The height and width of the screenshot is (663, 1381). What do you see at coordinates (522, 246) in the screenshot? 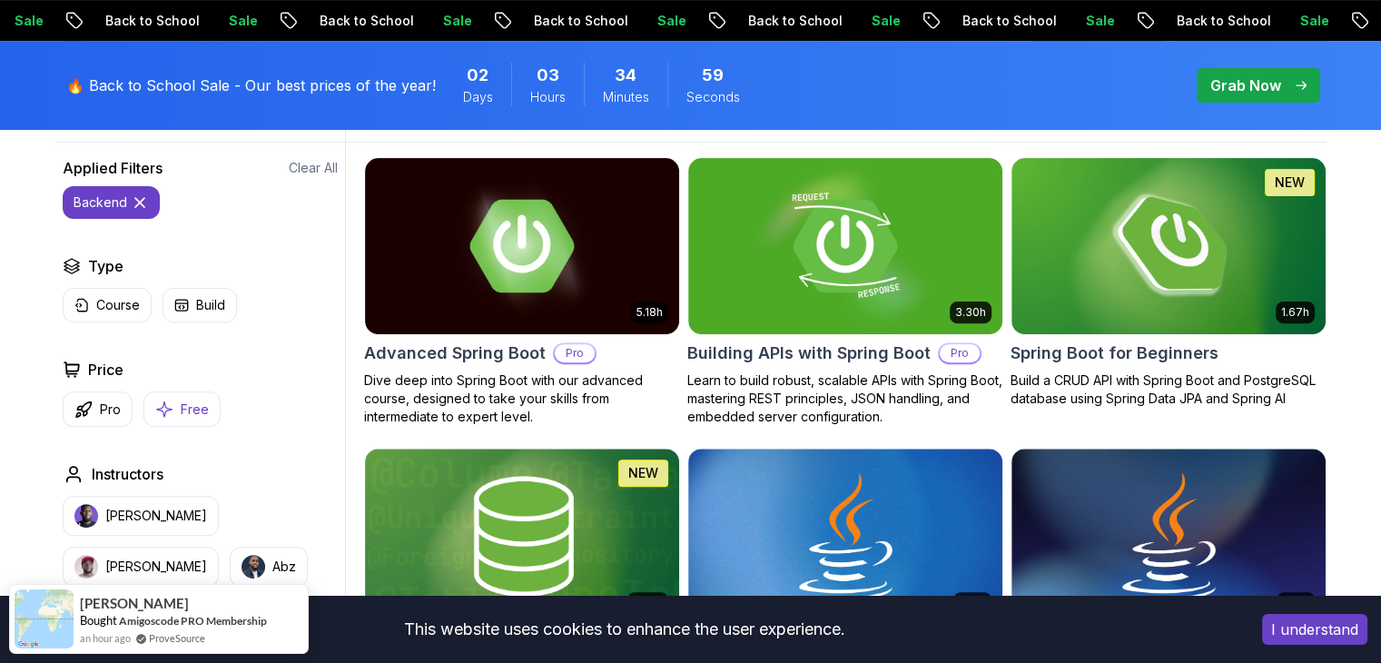
I see `img: Advanced Spring Boot card` at bounding box center [522, 246].